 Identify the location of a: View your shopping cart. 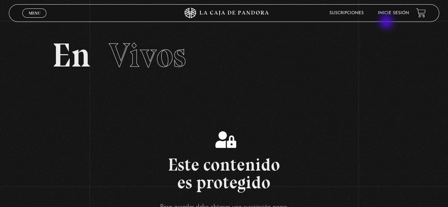
(421, 13).